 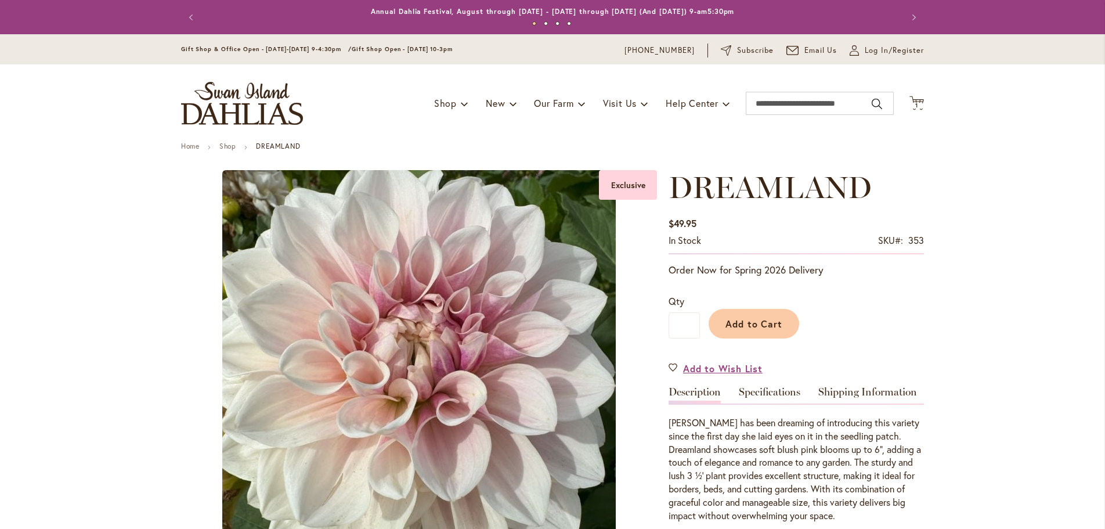 What do you see at coordinates (534, 23) in the screenshot?
I see `button: 1 of 4` at bounding box center [534, 23].